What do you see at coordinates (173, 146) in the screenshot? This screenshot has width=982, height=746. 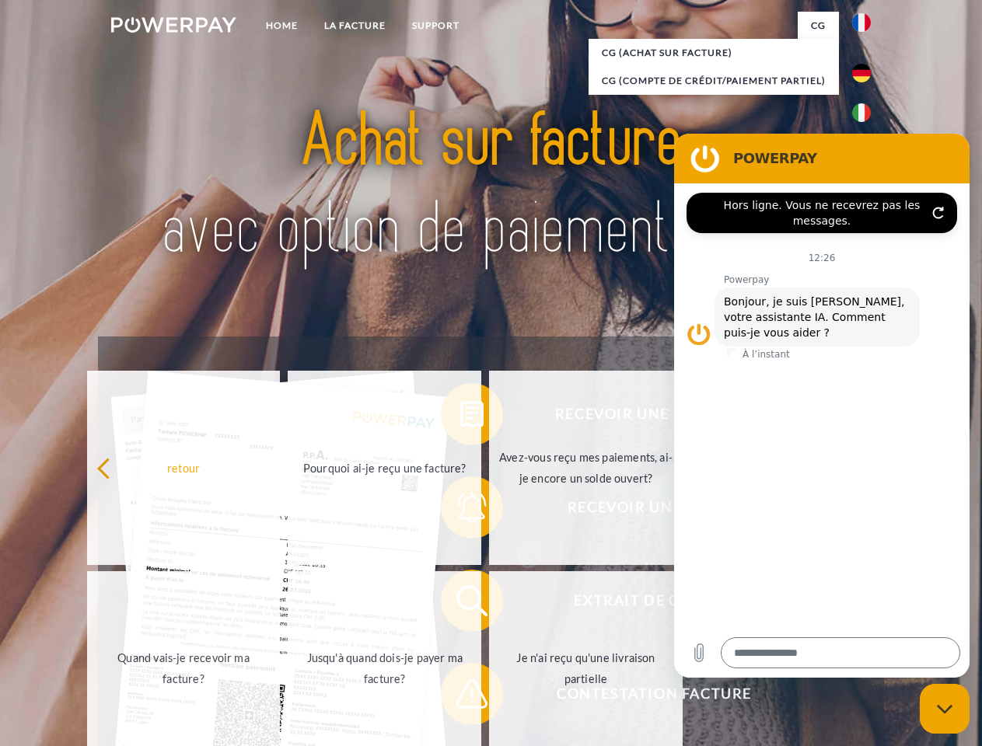 I see `p: Powerpay` at bounding box center [173, 146].